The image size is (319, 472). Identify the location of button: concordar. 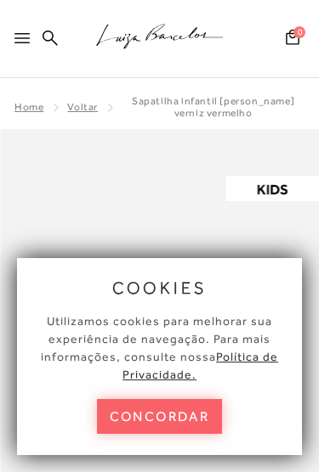
(160, 416).